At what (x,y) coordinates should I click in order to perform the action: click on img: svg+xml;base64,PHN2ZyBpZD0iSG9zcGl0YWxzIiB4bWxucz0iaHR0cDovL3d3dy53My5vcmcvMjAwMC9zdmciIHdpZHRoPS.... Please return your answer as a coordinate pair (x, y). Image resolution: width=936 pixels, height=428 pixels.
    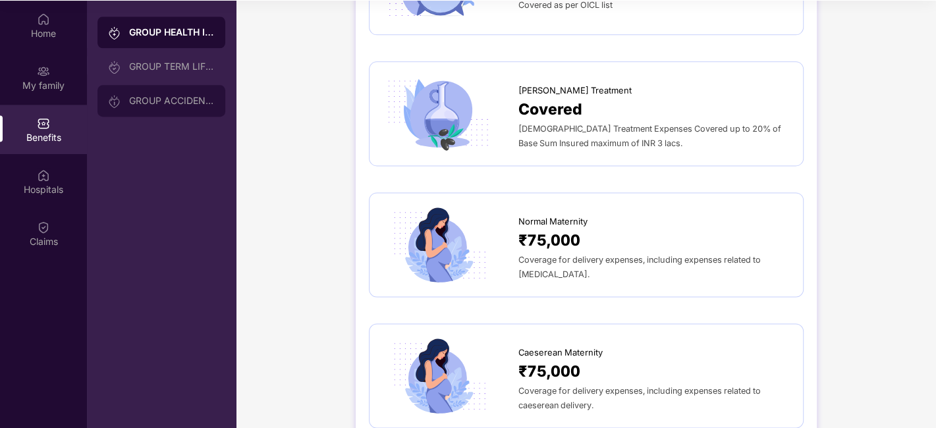
    Looking at the image, I should click on (43, 175).